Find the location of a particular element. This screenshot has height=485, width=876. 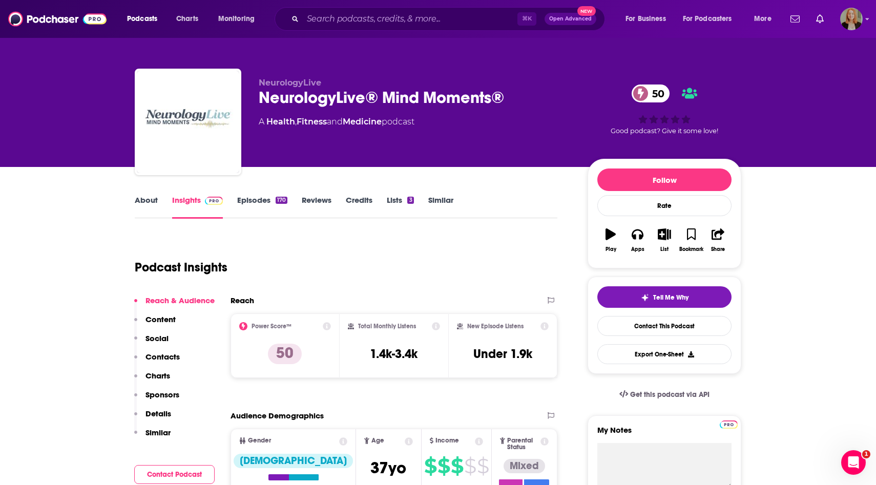

a: Credits is located at coordinates (359, 207).